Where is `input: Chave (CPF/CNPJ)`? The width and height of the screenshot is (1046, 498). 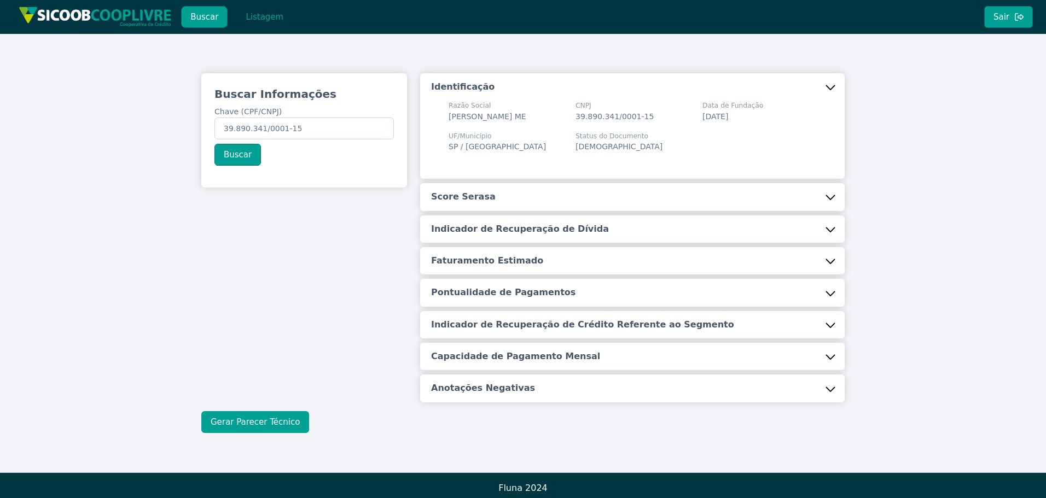
input: Chave (CPF/CNPJ) is located at coordinates (304, 129).